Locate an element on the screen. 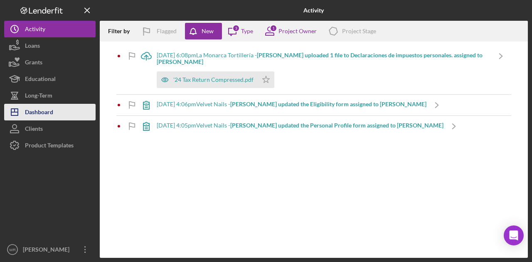 Image resolution: width=532 pixels, height=262 pixels. button: Clients is located at coordinates (50, 129).